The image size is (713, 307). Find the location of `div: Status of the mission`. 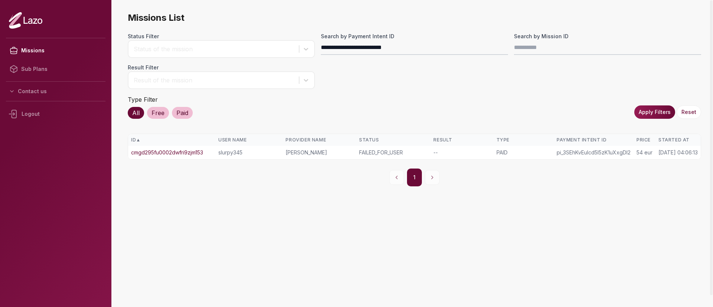

div: Status of the mission is located at coordinates (214, 49).